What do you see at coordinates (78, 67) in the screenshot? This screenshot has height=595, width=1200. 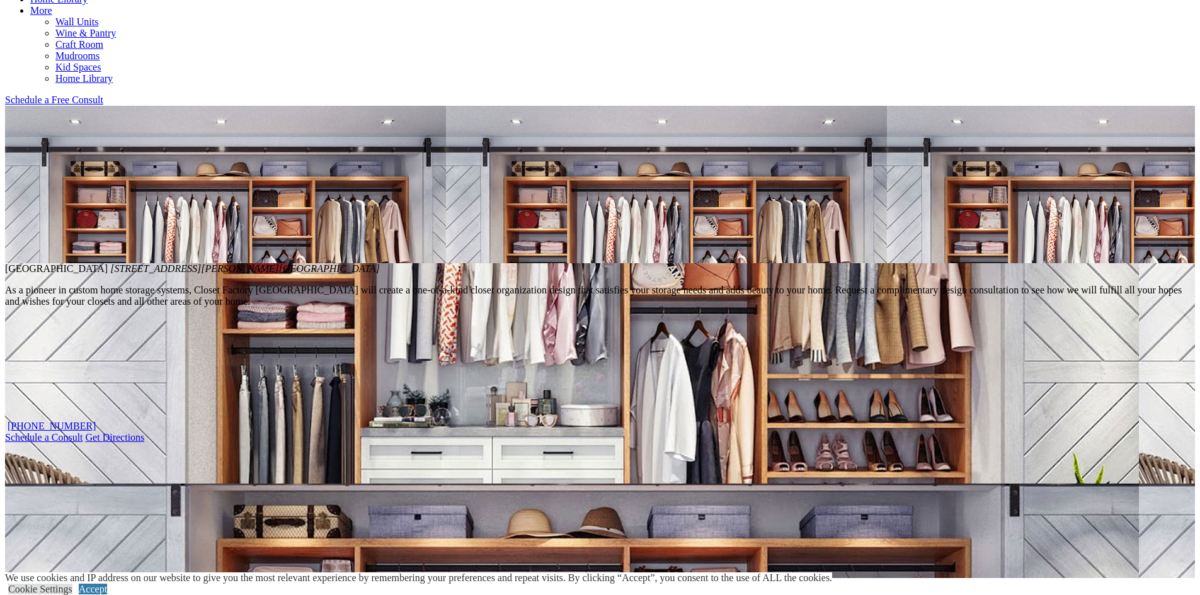 I see `a: Kid Spaces` at bounding box center [78, 67].